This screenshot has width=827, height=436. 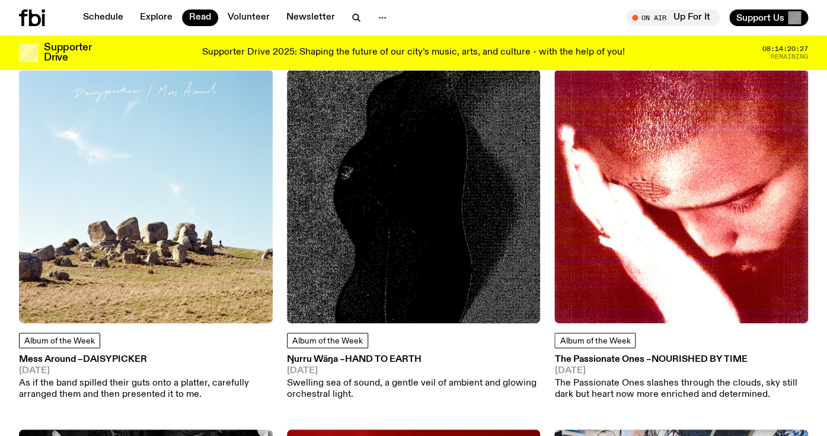 I want to click on a: Volunteer, so click(x=248, y=18).